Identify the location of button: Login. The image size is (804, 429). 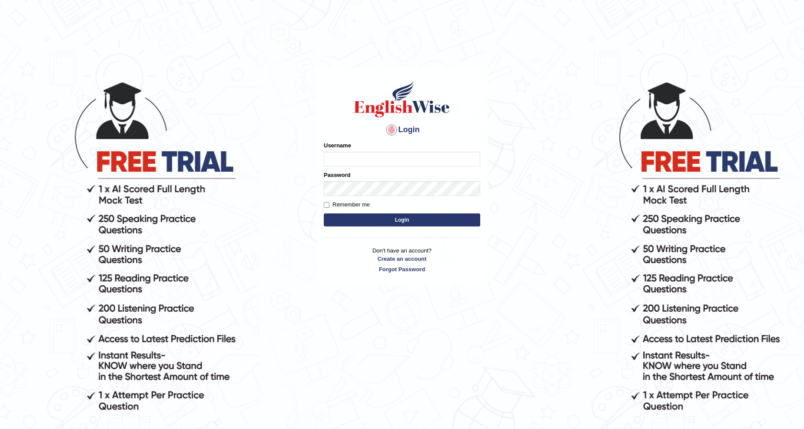
(402, 220).